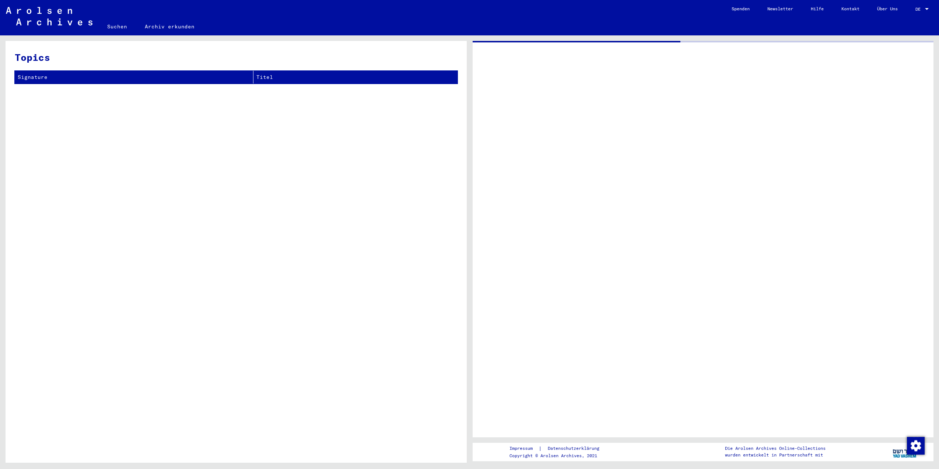 This screenshot has width=939, height=469. What do you see at coordinates (236, 57) in the screenshot?
I see `h3: Topics` at bounding box center [236, 57].